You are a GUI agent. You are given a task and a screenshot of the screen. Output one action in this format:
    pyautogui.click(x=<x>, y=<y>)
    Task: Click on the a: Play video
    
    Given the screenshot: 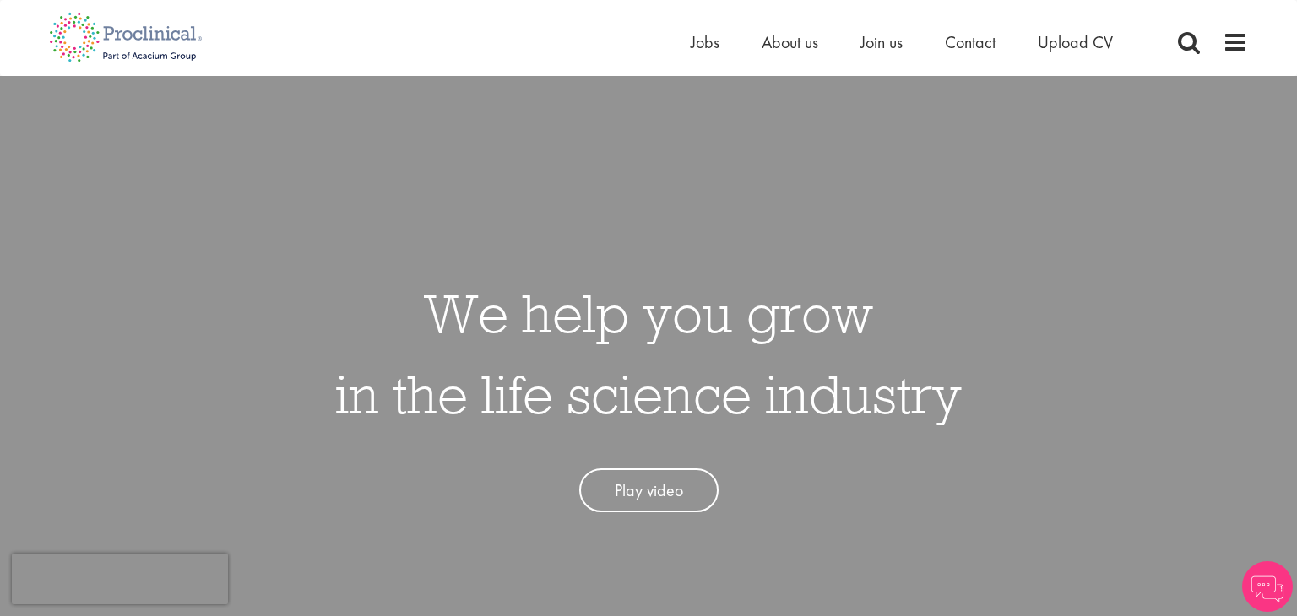 What is the action you would take?
    pyautogui.click(x=648, y=490)
    